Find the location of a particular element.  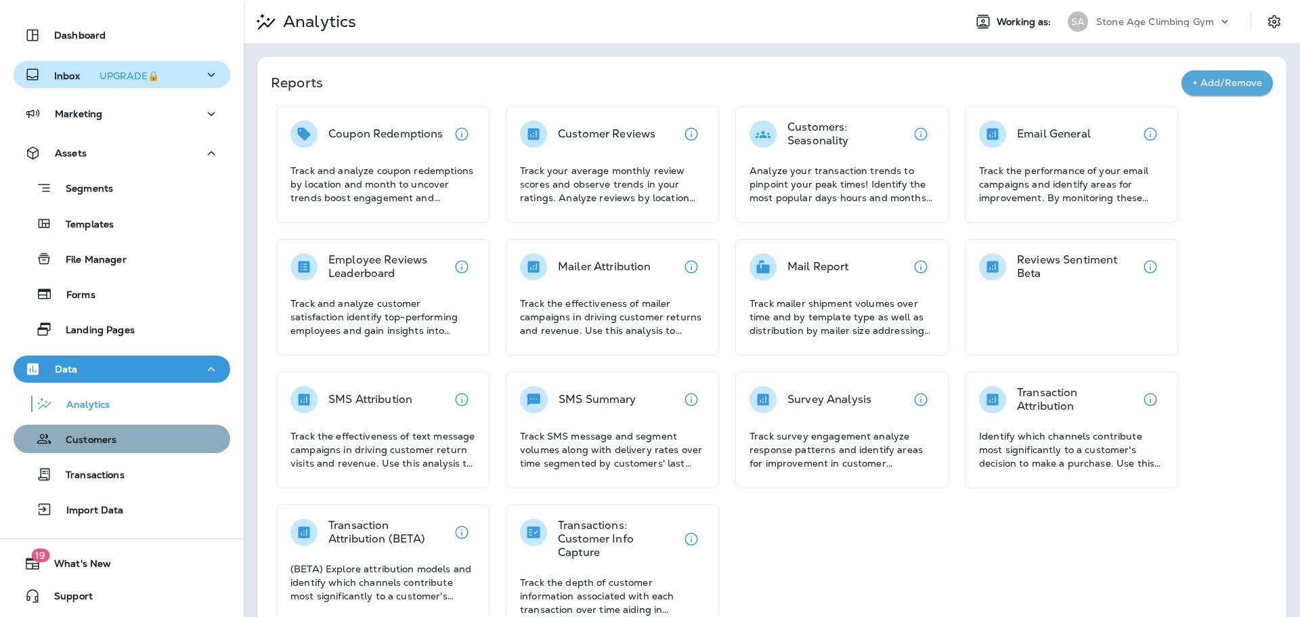

button: Data is located at coordinates (122, 369).